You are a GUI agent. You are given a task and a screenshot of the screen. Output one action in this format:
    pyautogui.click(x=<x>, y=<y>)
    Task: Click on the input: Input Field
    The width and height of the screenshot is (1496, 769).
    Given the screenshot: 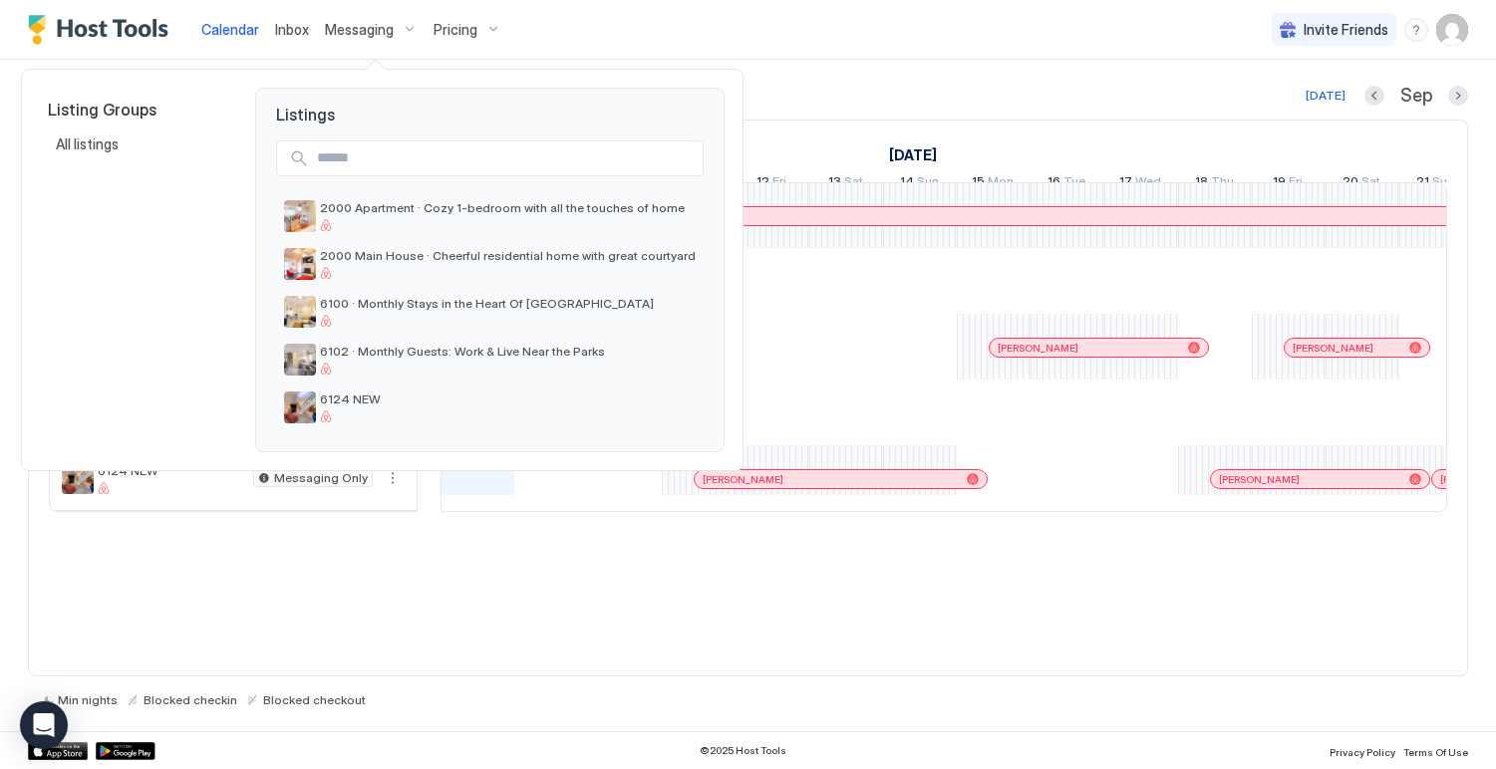 What is the action you would take?
    pyautogui.click(x=505, y=158)
    